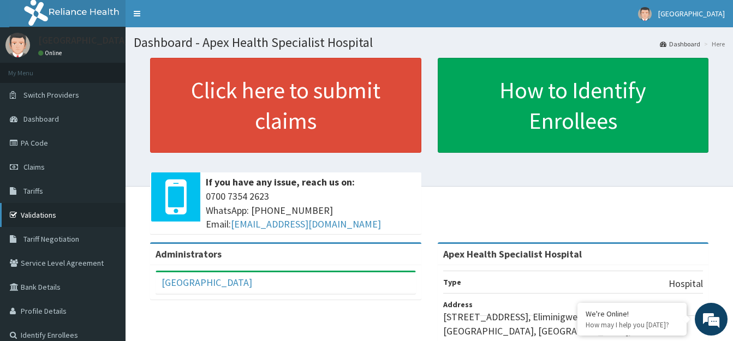  Describe the element at coordinates (33, 191) in the screenshot. I see `span: Tariffs` at that location.